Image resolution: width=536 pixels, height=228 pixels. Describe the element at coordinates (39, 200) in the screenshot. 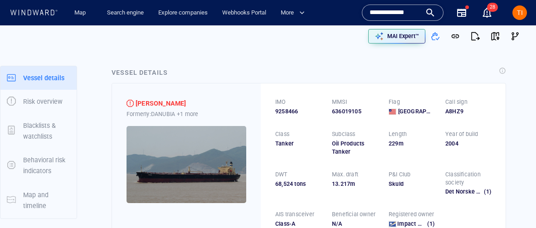

I see `a: Map and timeline` at that location.